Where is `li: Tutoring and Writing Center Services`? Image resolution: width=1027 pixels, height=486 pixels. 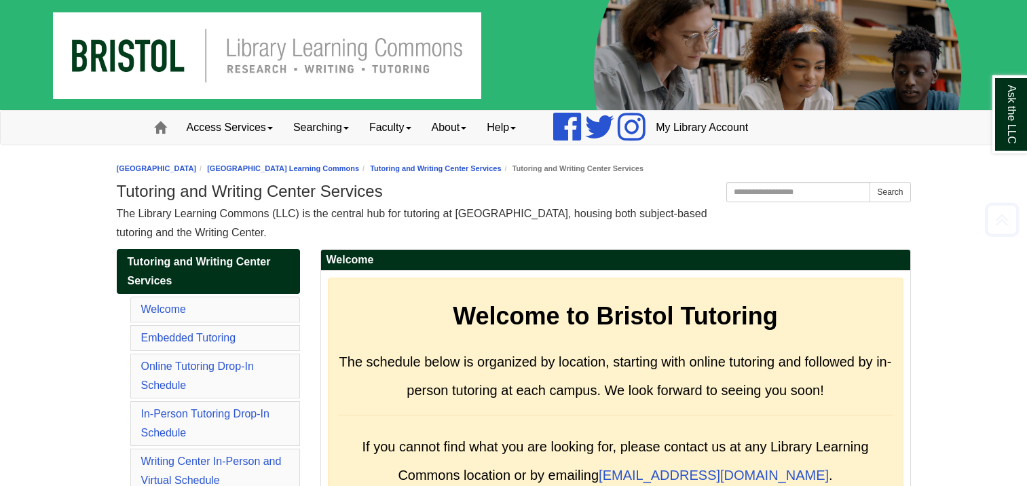
li: Tutoring and Writing Center Services is located at coordinates (572, 168).